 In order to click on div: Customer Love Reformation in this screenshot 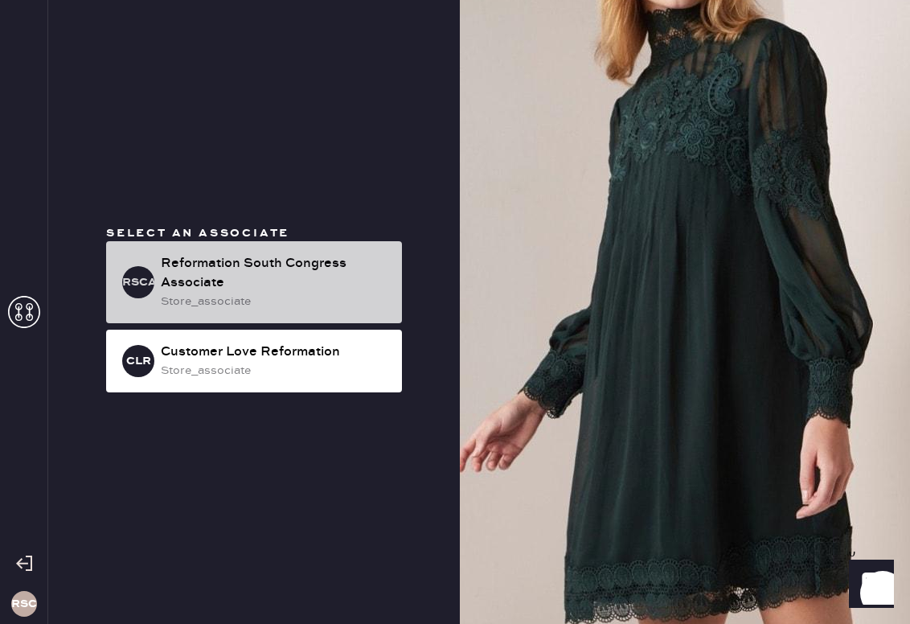, I will do `click(275, 352)`.